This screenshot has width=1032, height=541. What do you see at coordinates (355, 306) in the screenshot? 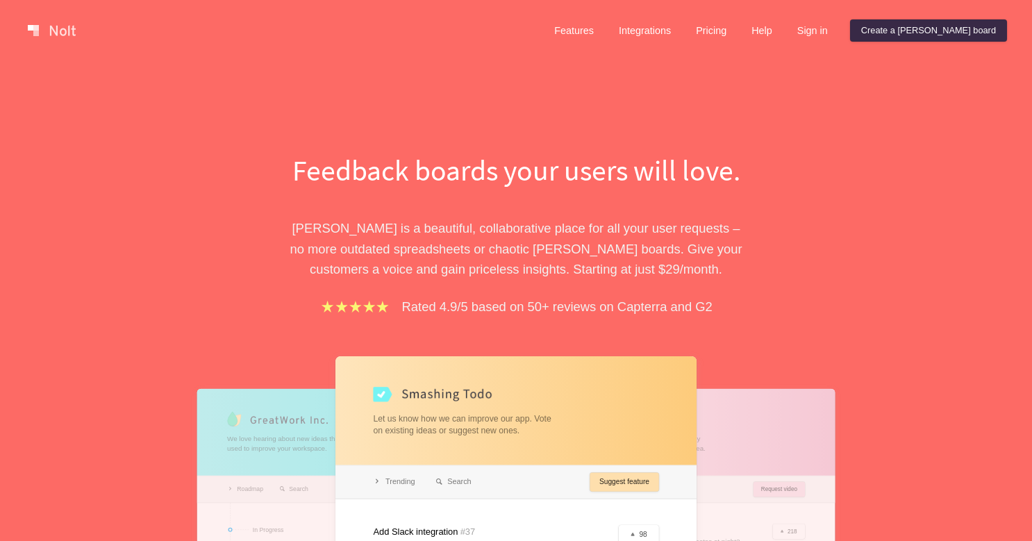
I see `img: stars.b067e34983.png` at bounding box center [355, 306].